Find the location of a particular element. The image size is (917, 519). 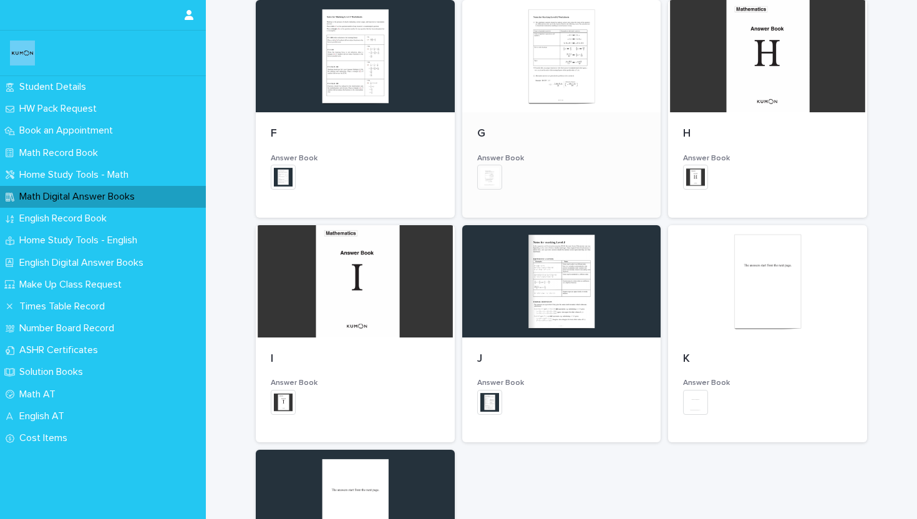

p: H is located at coordinates (767, 134).